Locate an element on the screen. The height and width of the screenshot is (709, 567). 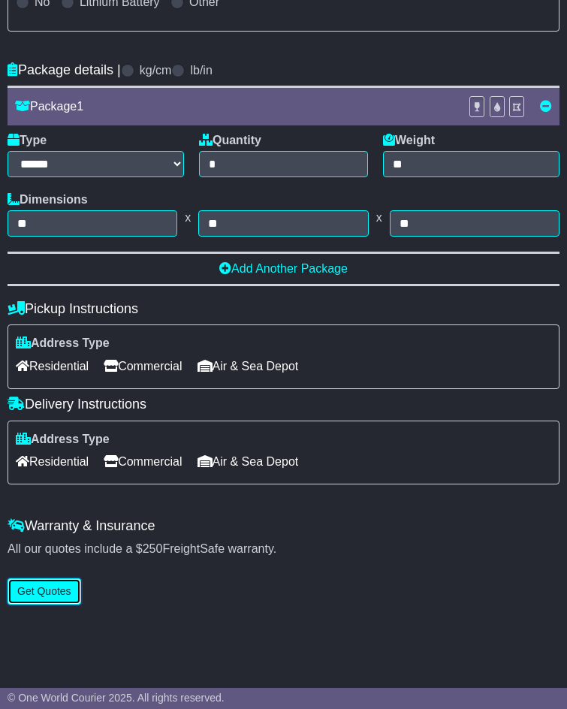
h4: Pickup Instructions is located at coordinates (283, 309).